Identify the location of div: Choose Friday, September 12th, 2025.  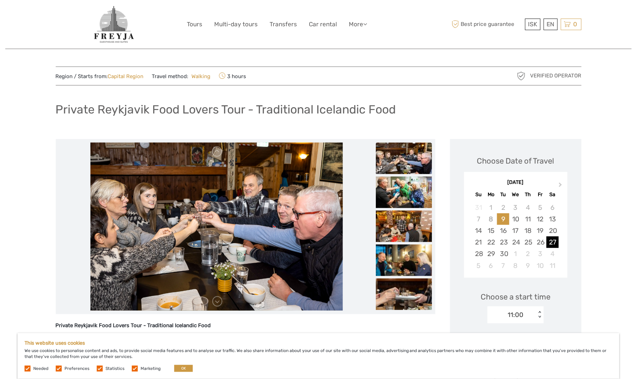
(540, 219).